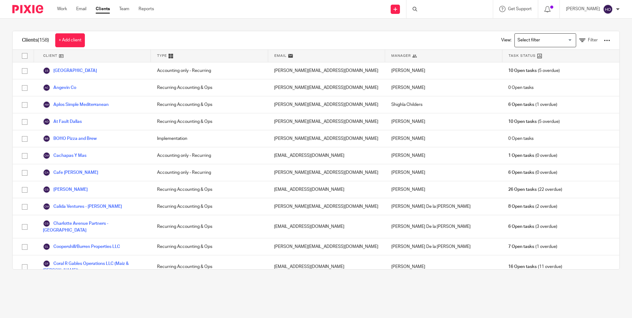 The image size is (632, 318). Describe the element at coordinates (25, 56) in the screenshot. I see `input: Select all` at that location.